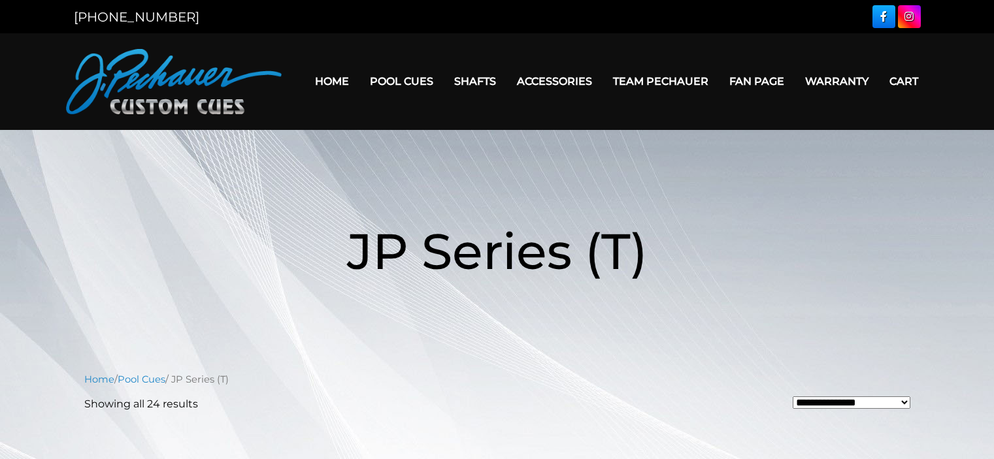 Image resolution: width=994 pixels, height=459 pixels. Describe the element at coordinates (141, 404) in the screenshot. I see `p: Showing all 24 results` at that location.